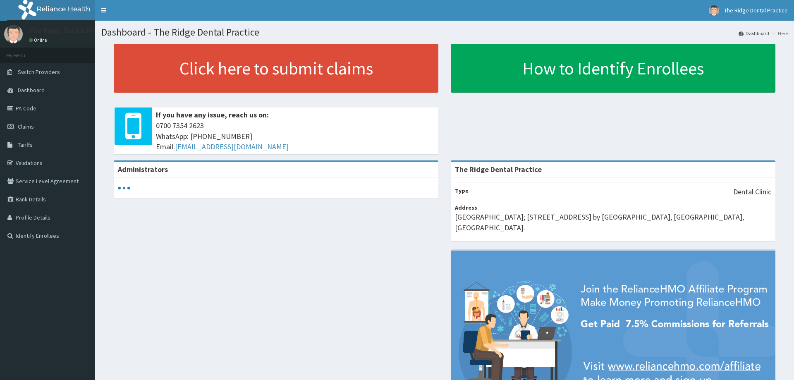 This screenshot has height=380, width=794. Describe the element at coordinates (124, 188) in the screenshot. I see `svg: audio-loading` at that location.